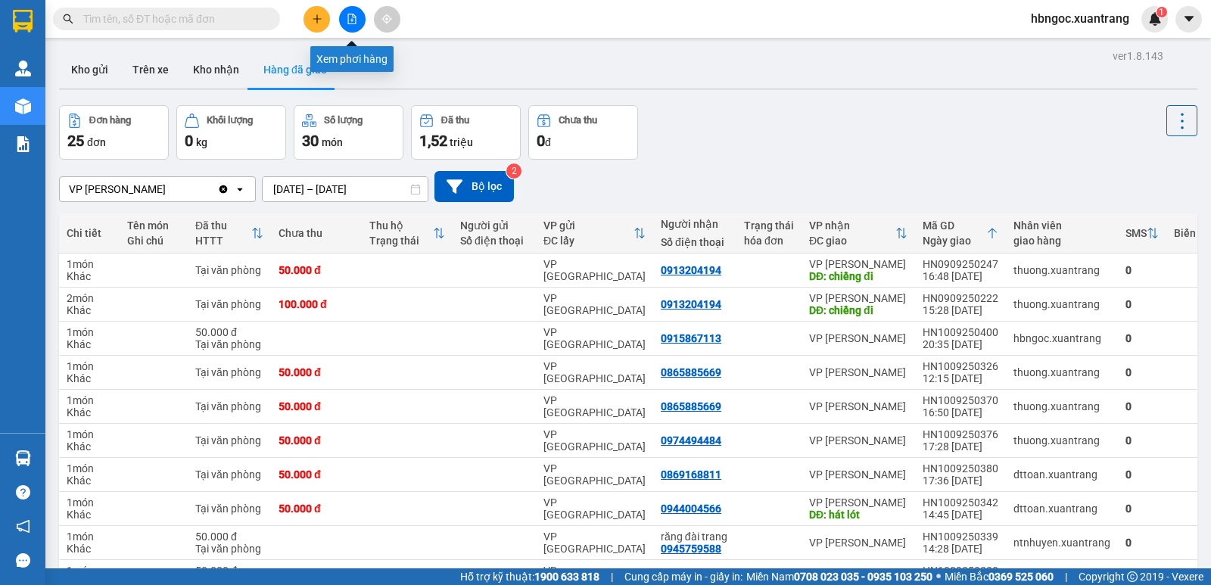 The height and width of the screenshot is (585, 1211). Describe the element at coordinates (89, 298) in the screenshot. I see `div: 2 món` at that location.